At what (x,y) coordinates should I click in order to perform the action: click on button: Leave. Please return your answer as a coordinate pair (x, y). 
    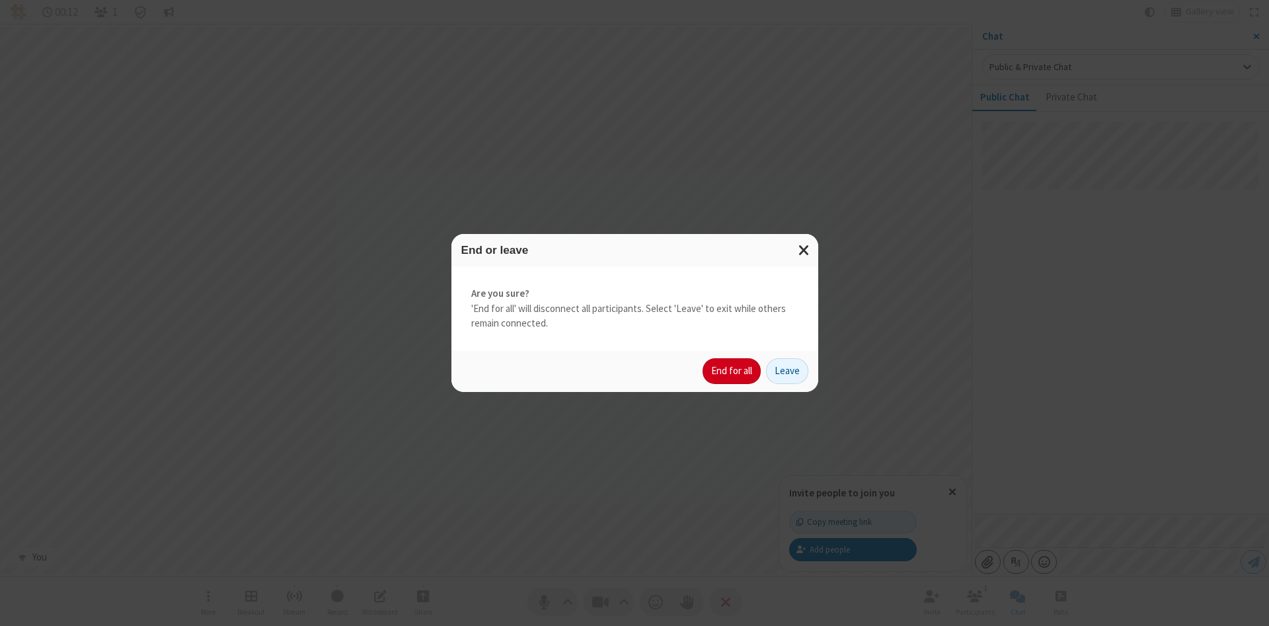
    Looking at the image, I should click on (787, 371).